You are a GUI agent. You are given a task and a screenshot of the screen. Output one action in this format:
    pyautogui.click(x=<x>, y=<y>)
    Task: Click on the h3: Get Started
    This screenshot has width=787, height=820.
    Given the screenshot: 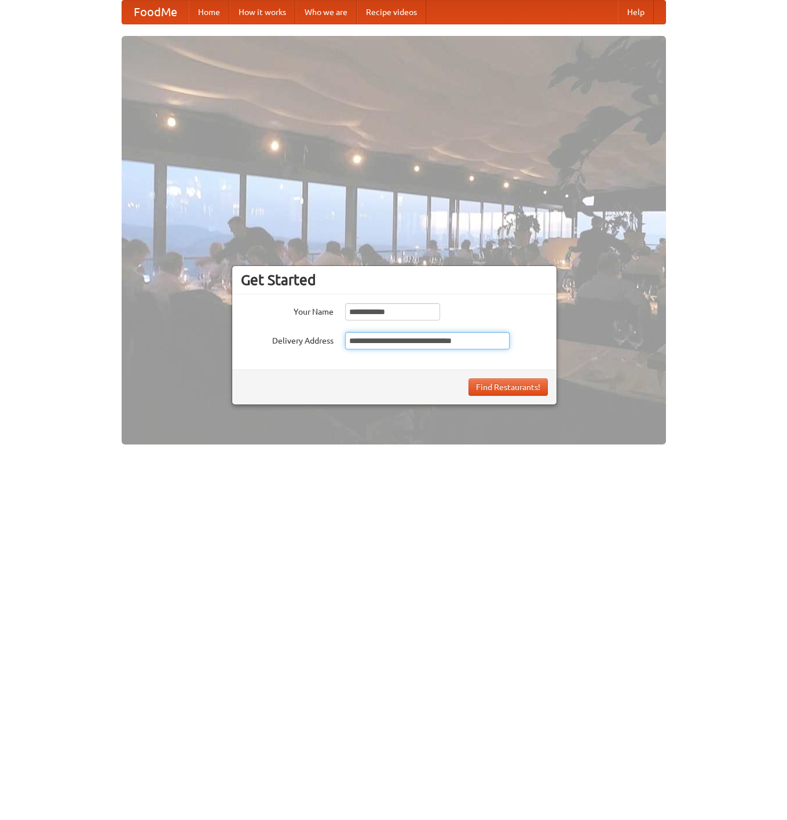 What is the action you would take?
    pyautogui.click(x=394, y=280)
    